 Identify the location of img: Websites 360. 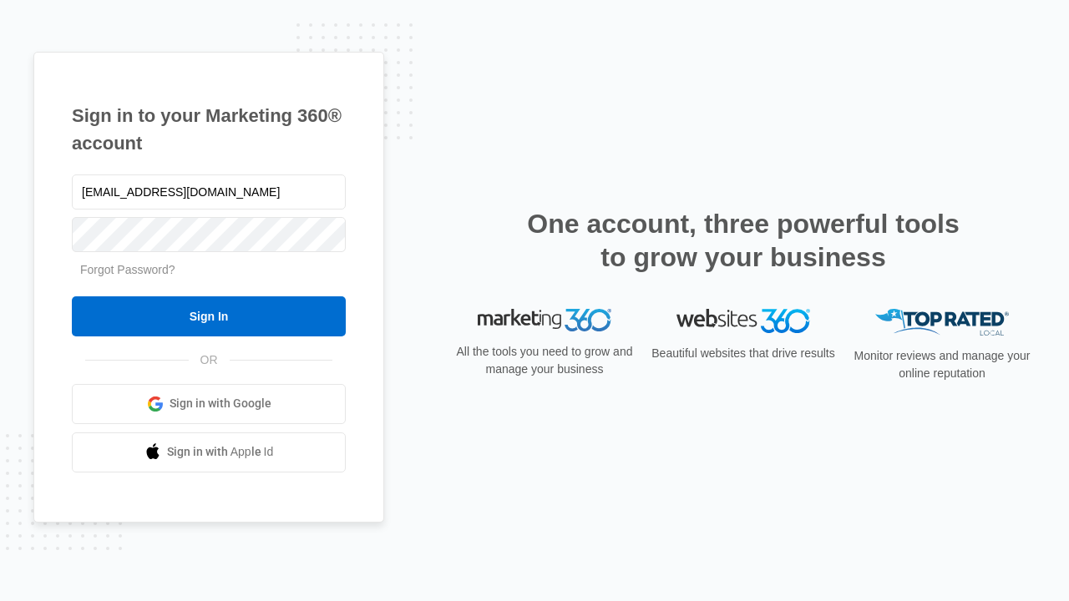
(743, 321).